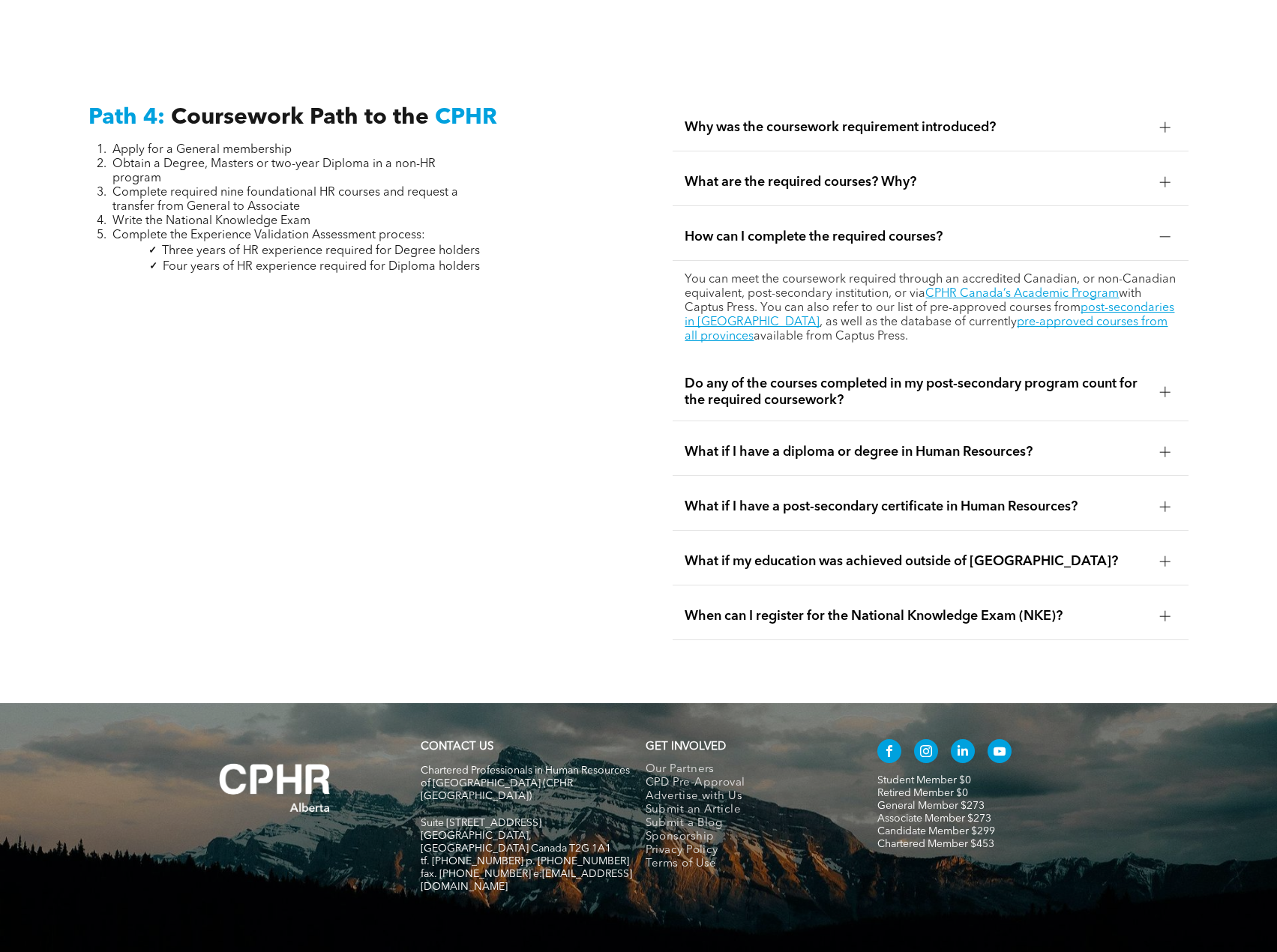  Describe the element at coordinates (746, 824) in the screenshot. I see `a: Submit a Blog` at that location.